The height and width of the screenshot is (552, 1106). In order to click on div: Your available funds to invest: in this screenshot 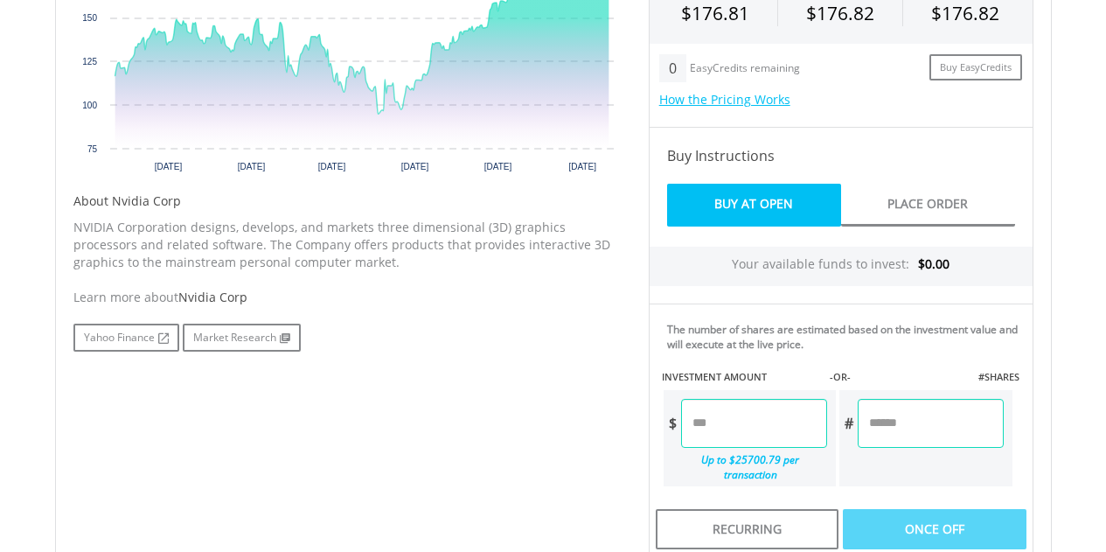, I will do `click(841, 266)`.